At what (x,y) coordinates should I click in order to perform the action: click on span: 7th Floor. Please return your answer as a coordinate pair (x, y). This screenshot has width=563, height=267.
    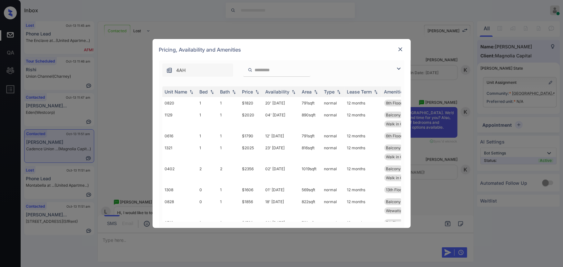
    Looking at the image, I should click on (394, 223).